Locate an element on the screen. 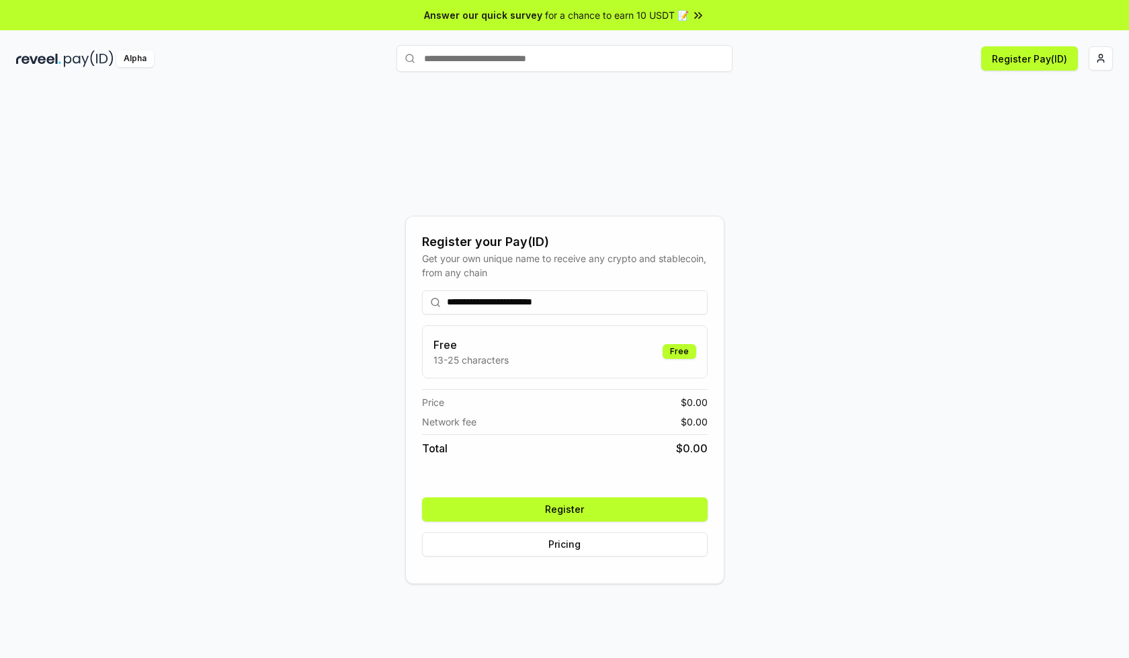  div: Register your Pay(ID) is located at coordinates (564, 242).